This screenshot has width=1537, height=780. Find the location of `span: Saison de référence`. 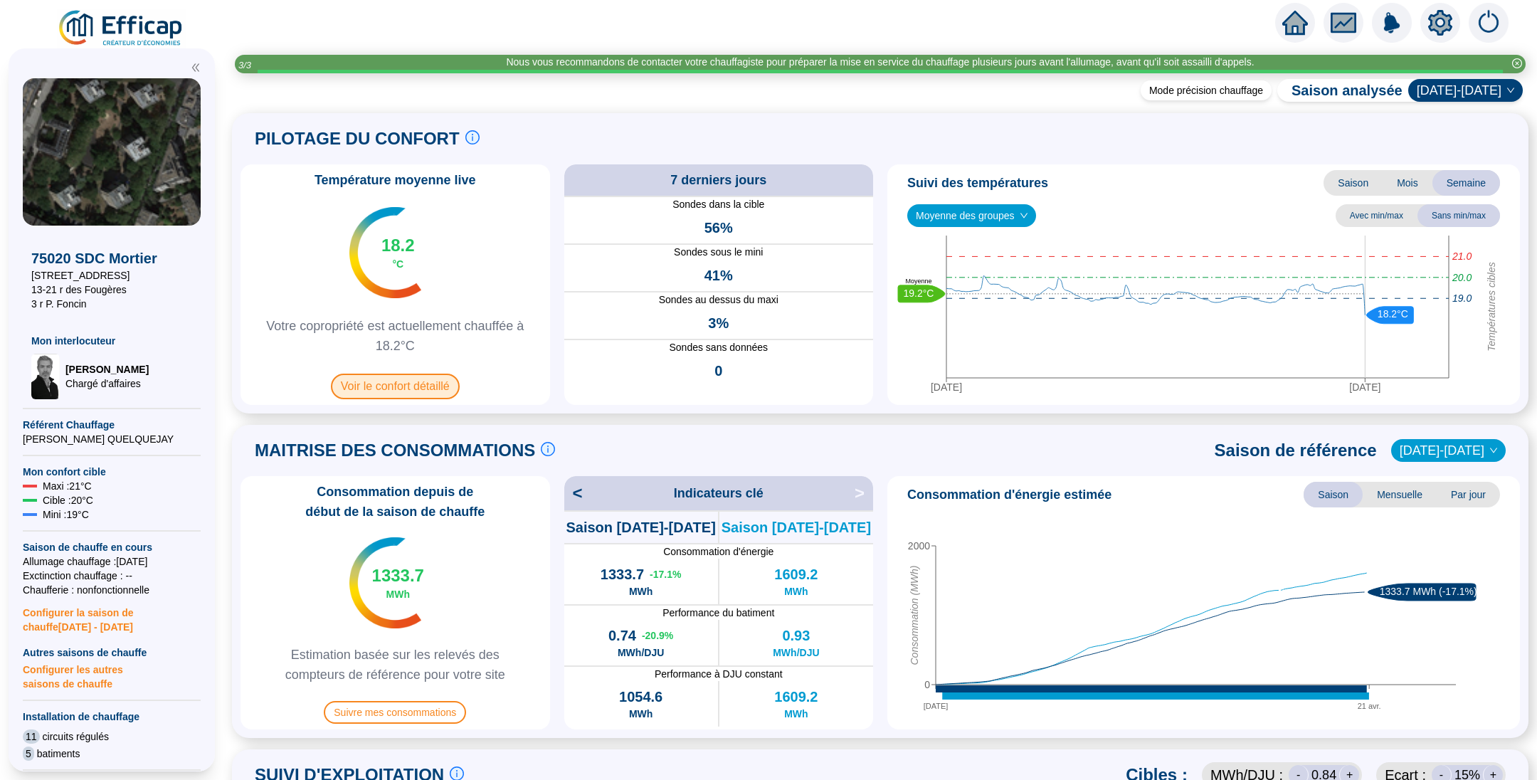

span: Saison de référence is located at coordinates (1296, 450).